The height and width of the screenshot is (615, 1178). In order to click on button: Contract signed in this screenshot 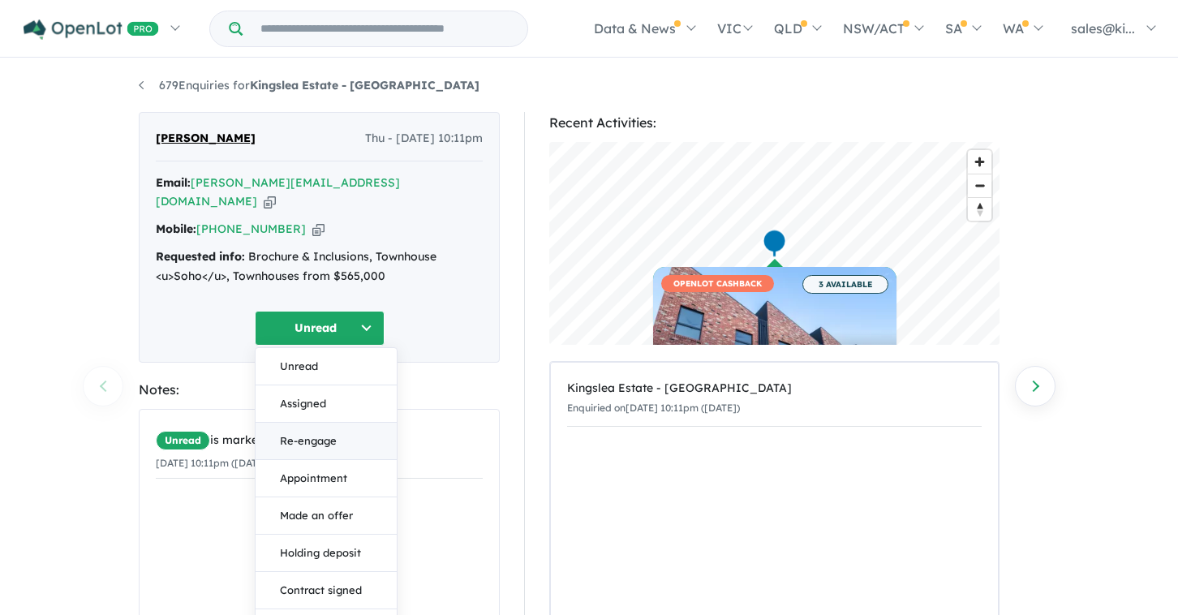, I will do `click(326, 591)`.